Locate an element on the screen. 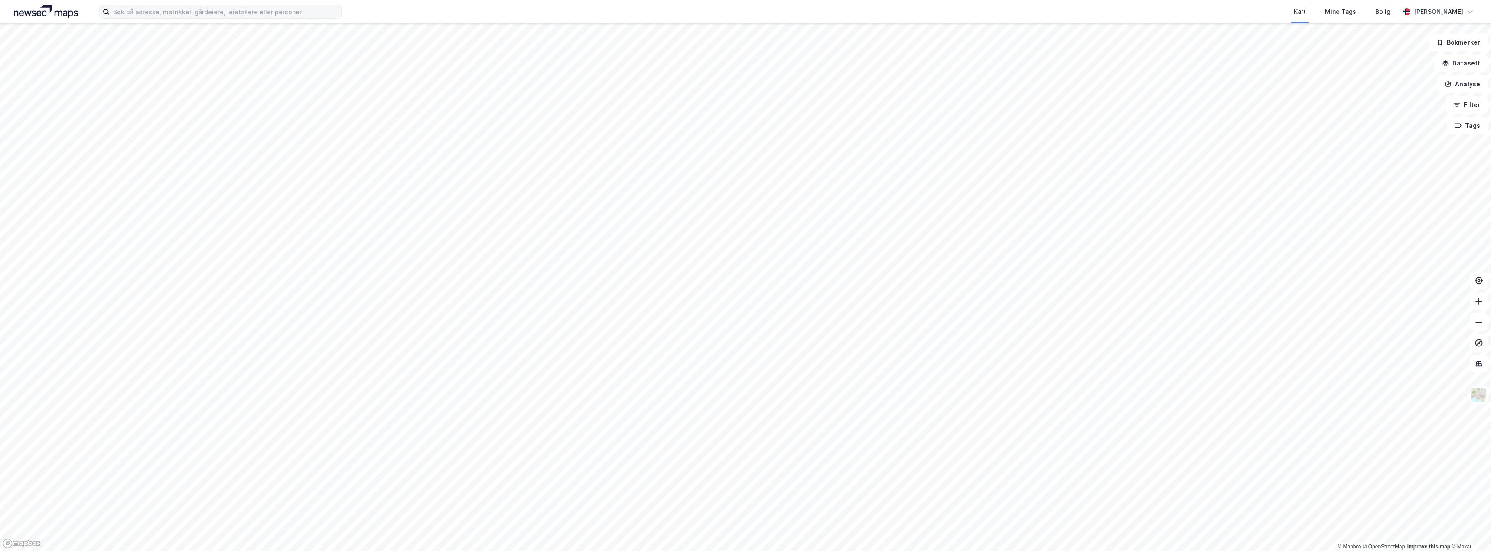  a: Mapbox homepage is located at coordinates (22, 543).